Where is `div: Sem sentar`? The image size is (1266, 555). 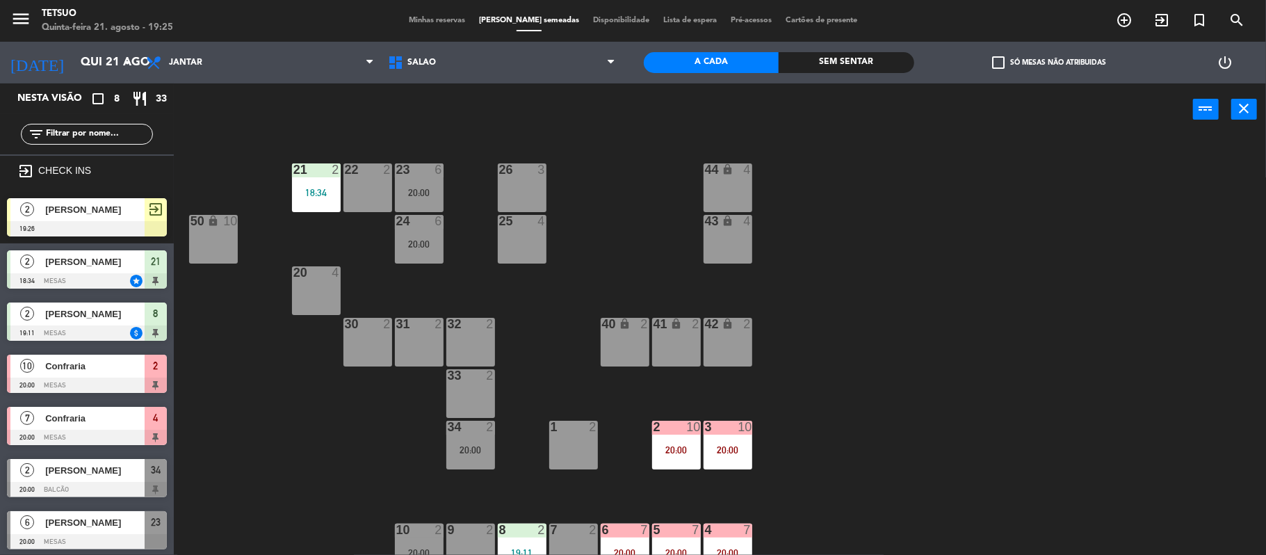
div: Sem sentar is located at coordinates (846, 63).